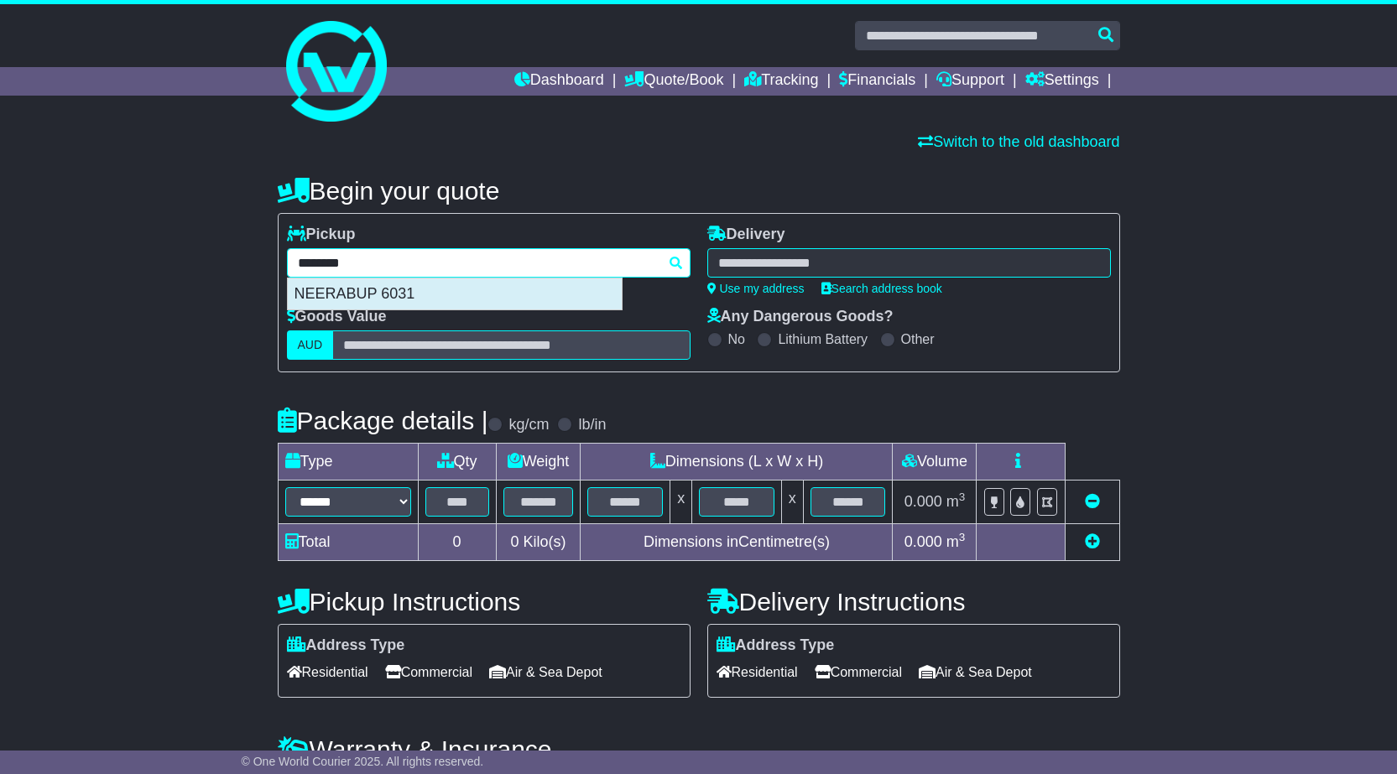 The height and width of the screenshot is (774, 1397). What do you see at coordinates (347, 543) in the screenshot?
I see `td: Total` at bounding box center [347, 543].